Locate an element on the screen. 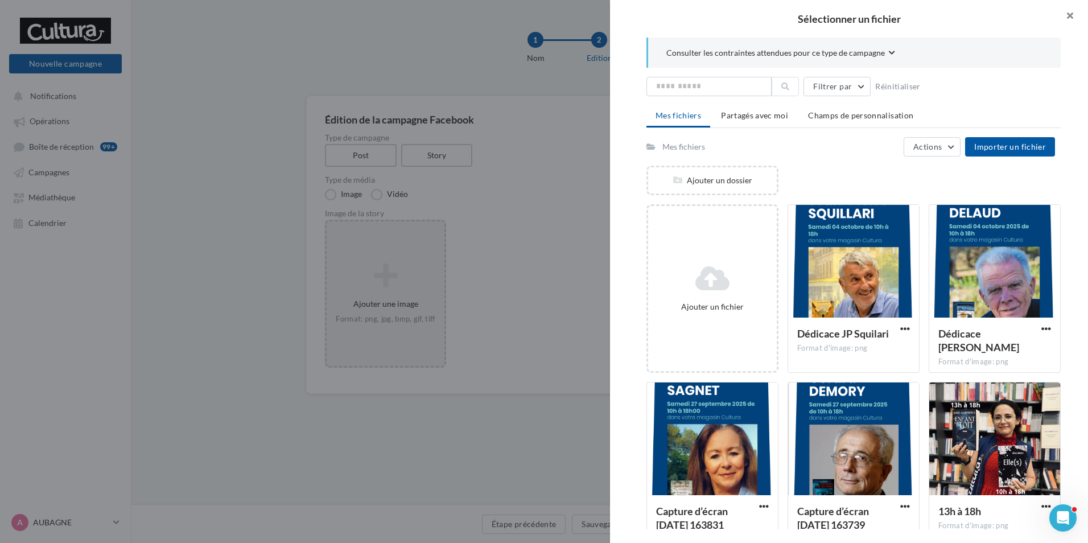 The image size is (1088, 543). span: Capture d’écran 2025-09-26 163831 is located at coordinates (692, 518).